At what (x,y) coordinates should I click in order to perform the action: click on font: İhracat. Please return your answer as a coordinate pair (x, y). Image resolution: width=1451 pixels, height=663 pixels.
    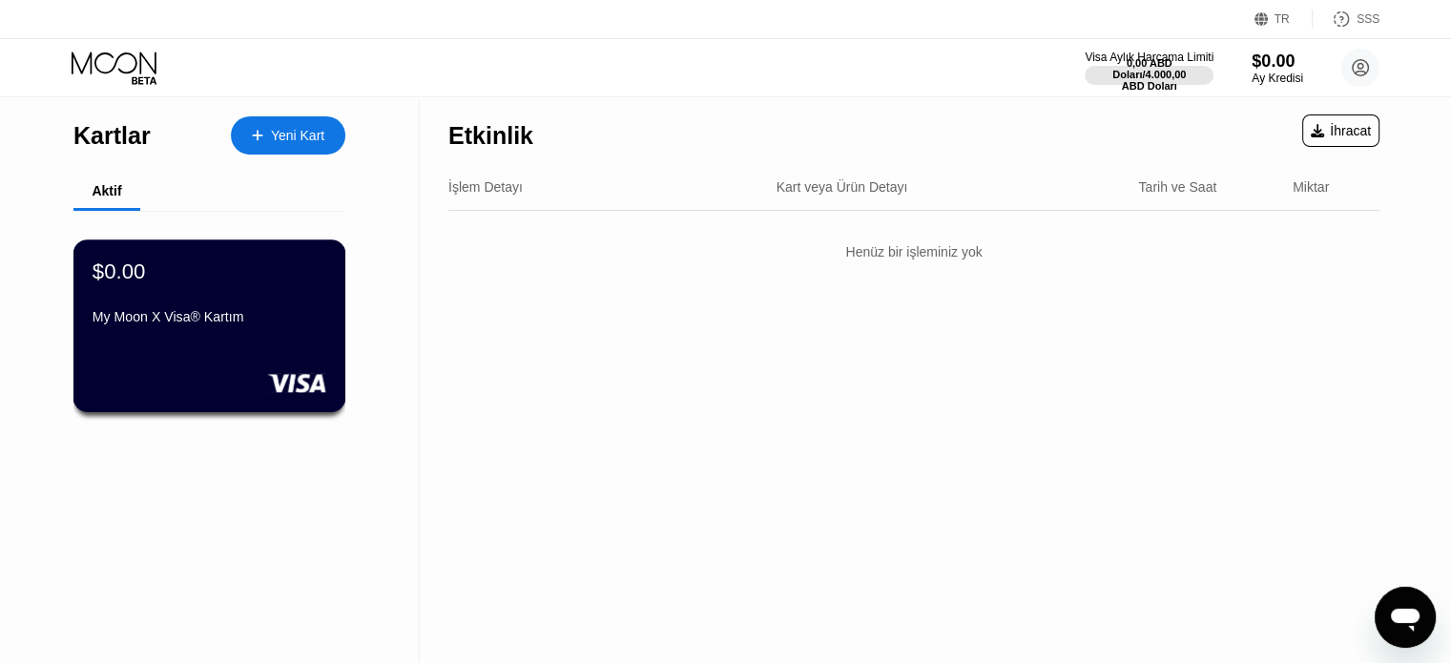
    Looking at the image, I should click on (1350, 131).